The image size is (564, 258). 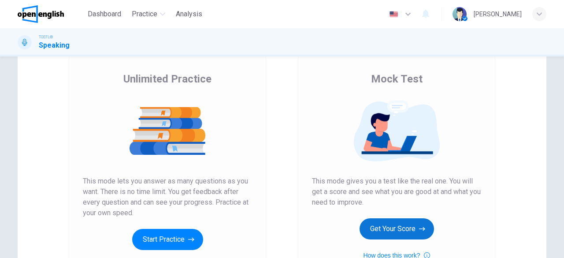 What do you see at coordinates (397, 192) in the screenshot?
I see `span: This mode gives you a test like the real one. You will get a score and see what you are good at a...` at bounding box center [397, 192].